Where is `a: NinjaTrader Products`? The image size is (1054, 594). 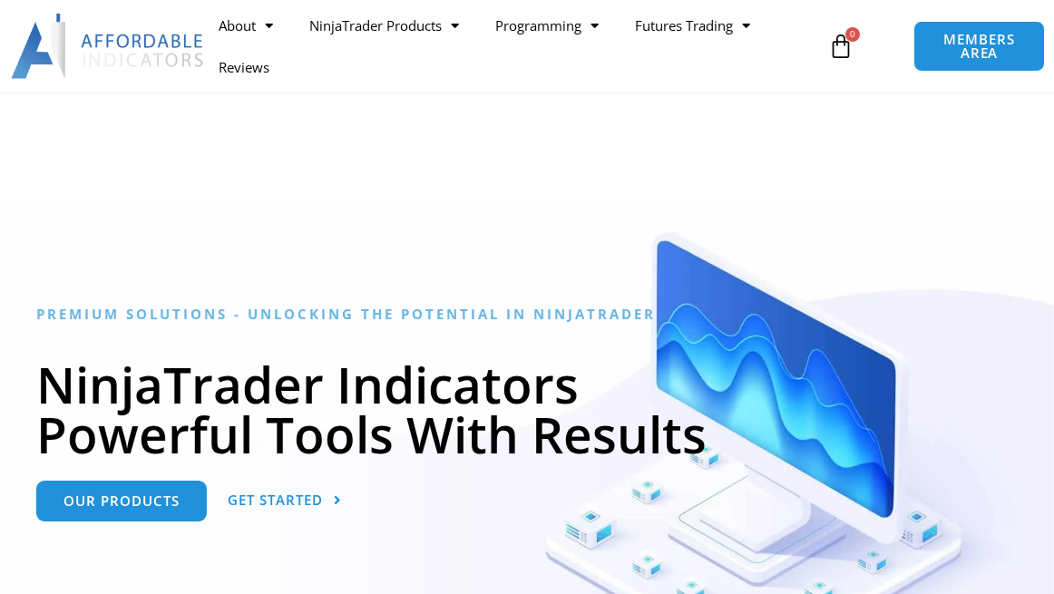 a: NinjaTrader Products is located at coordinates (384, 25).